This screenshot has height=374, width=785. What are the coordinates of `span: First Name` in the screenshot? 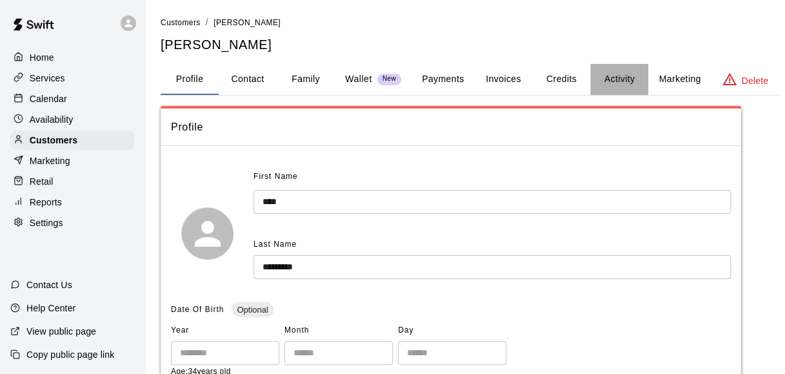 It's located at (276, 177).